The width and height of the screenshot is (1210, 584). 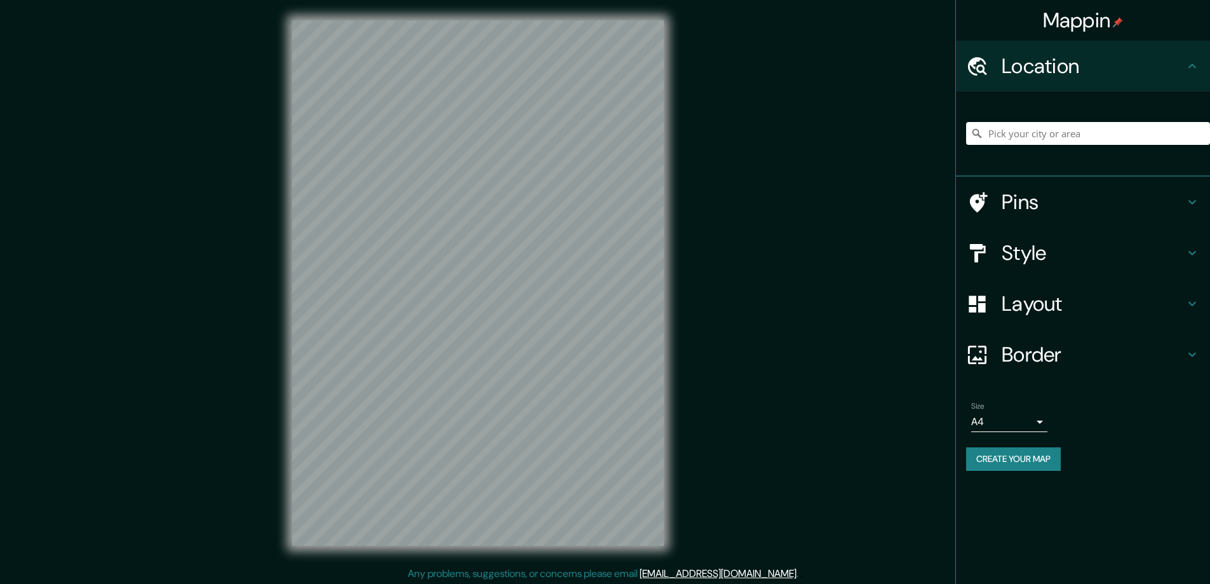 What do you see at coordinates (478, 283) in the screenshot?
I see `canvas: Map` at bounding box center [478, 283].